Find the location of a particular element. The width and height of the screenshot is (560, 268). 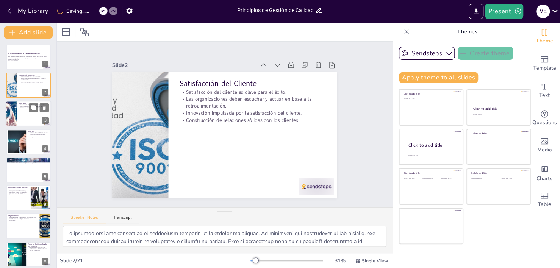

button: V E is located at coordinates (543, 11).